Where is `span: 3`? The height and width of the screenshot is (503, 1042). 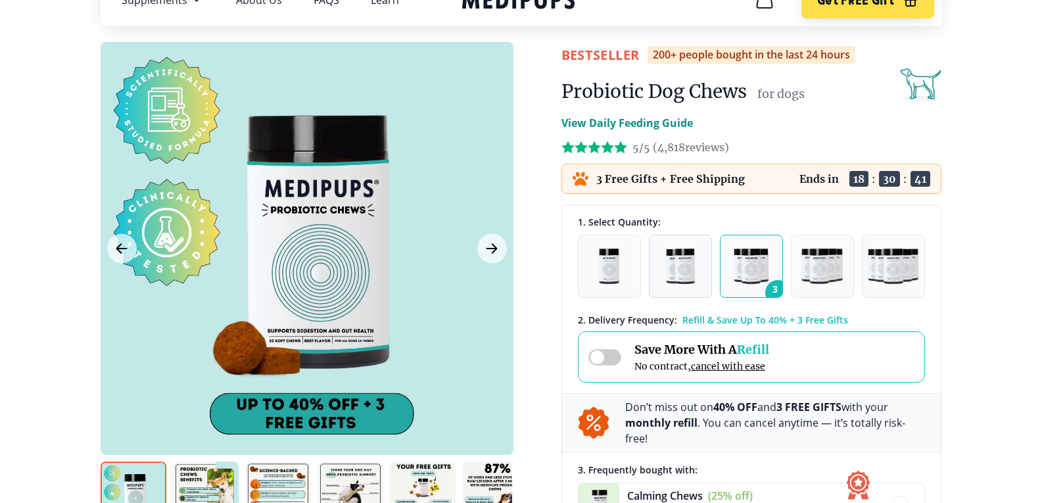
span: 3 is located at coordinates (778, 293).